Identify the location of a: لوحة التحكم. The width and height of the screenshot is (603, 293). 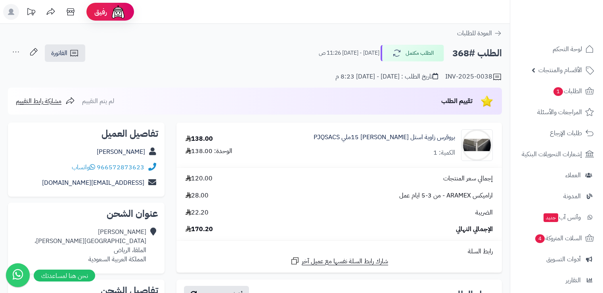
(557, 49).